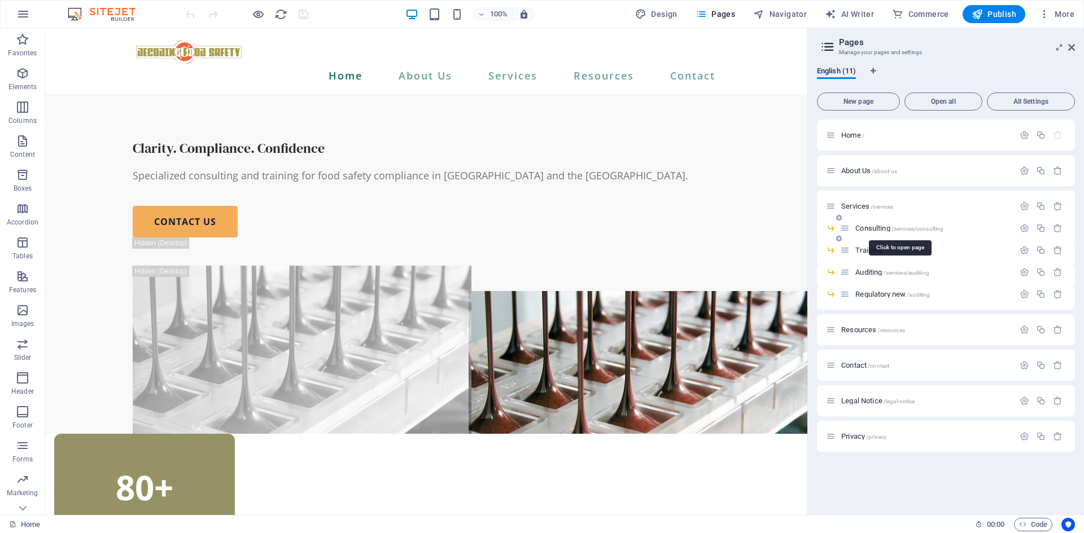 This screenshot has width=1084, height=533. I want to click on span: /services/auditing, so click(906, 273).